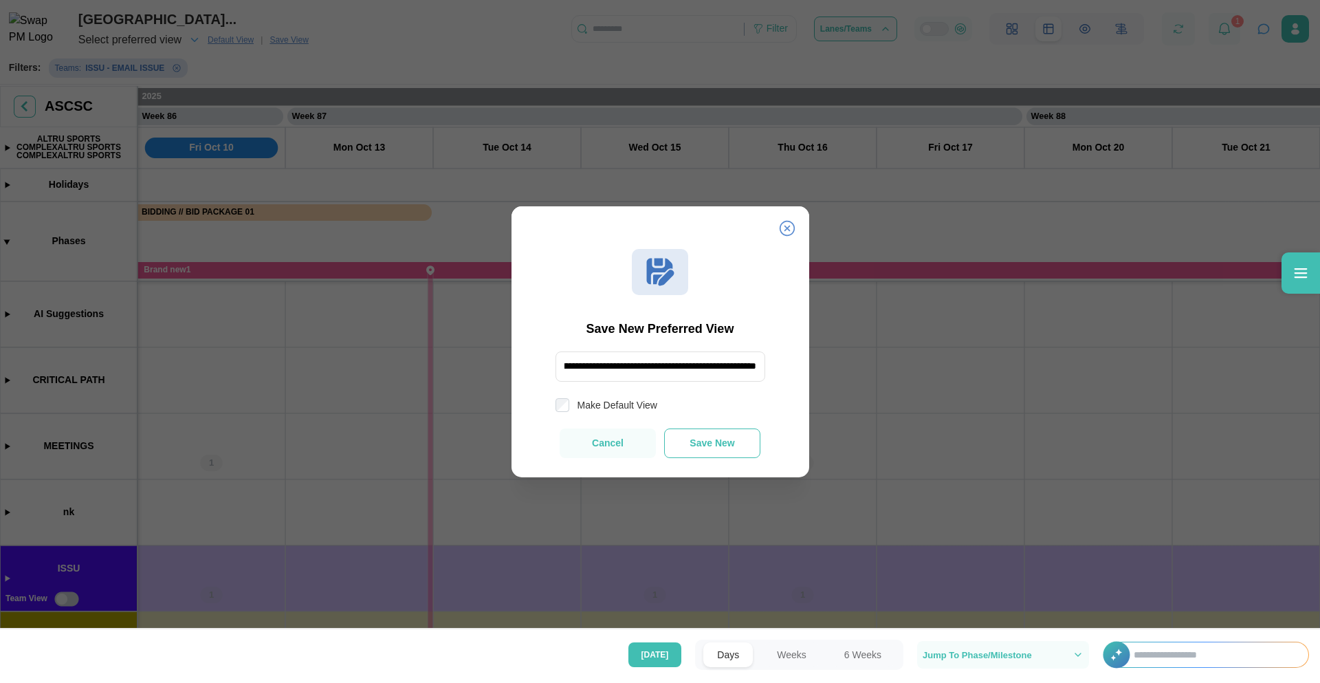 The height and width of the screenshot is (683, 1320). What do you see at coordinates (712, 443) in the screenshot?
I see `button: Save New` at bounding box center [712, 443].